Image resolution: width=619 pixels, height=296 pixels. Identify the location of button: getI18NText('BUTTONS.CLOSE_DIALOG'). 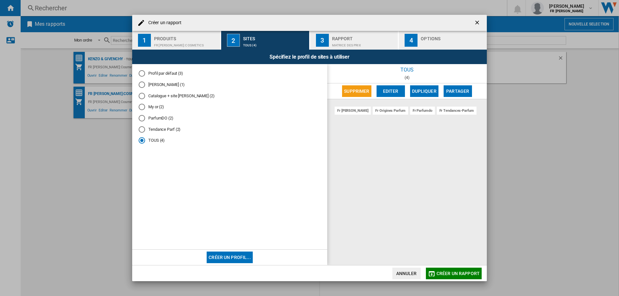
(478, 23).